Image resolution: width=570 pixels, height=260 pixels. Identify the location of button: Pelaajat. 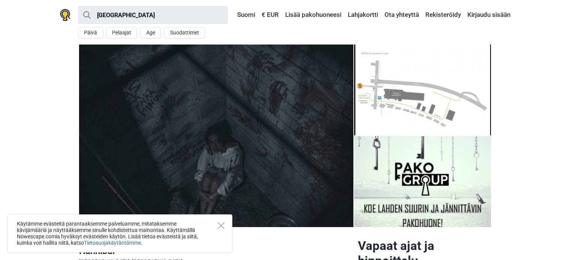
(121, 33).